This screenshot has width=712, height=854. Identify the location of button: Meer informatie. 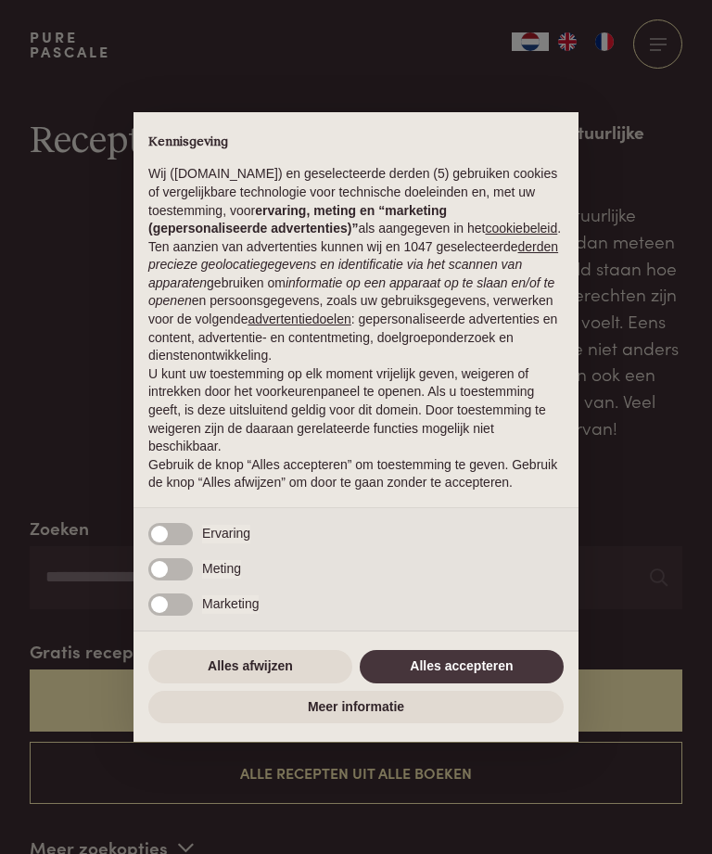
(356, 708).